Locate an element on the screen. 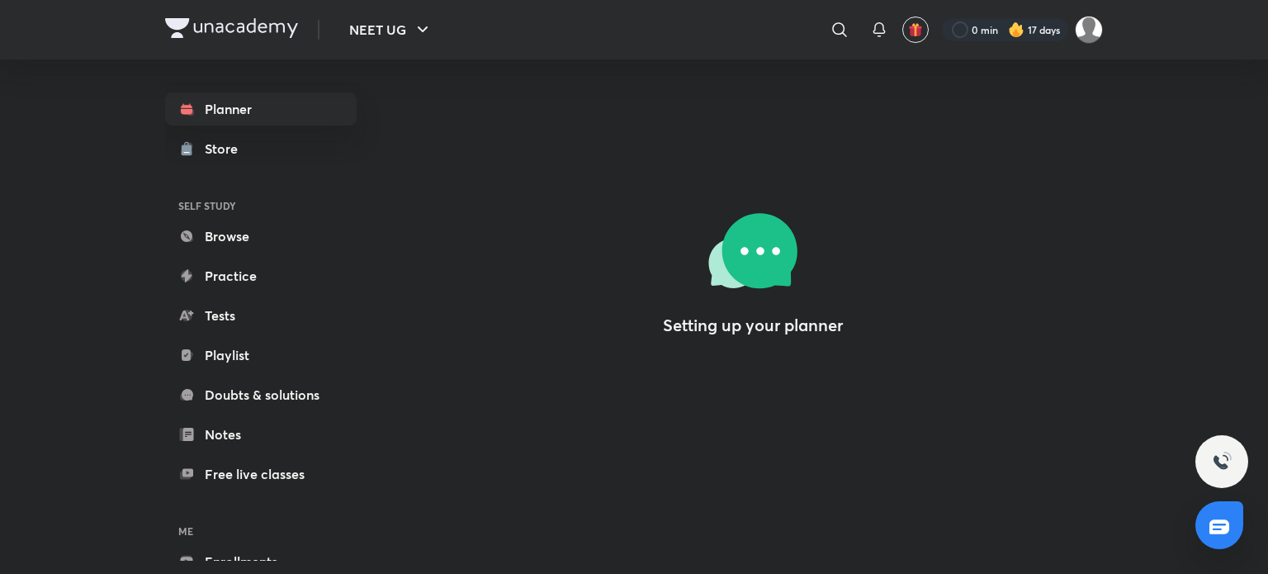 This screenshot has height=574, width=1268. button: NEET UG is located at coordinates (390, 30).